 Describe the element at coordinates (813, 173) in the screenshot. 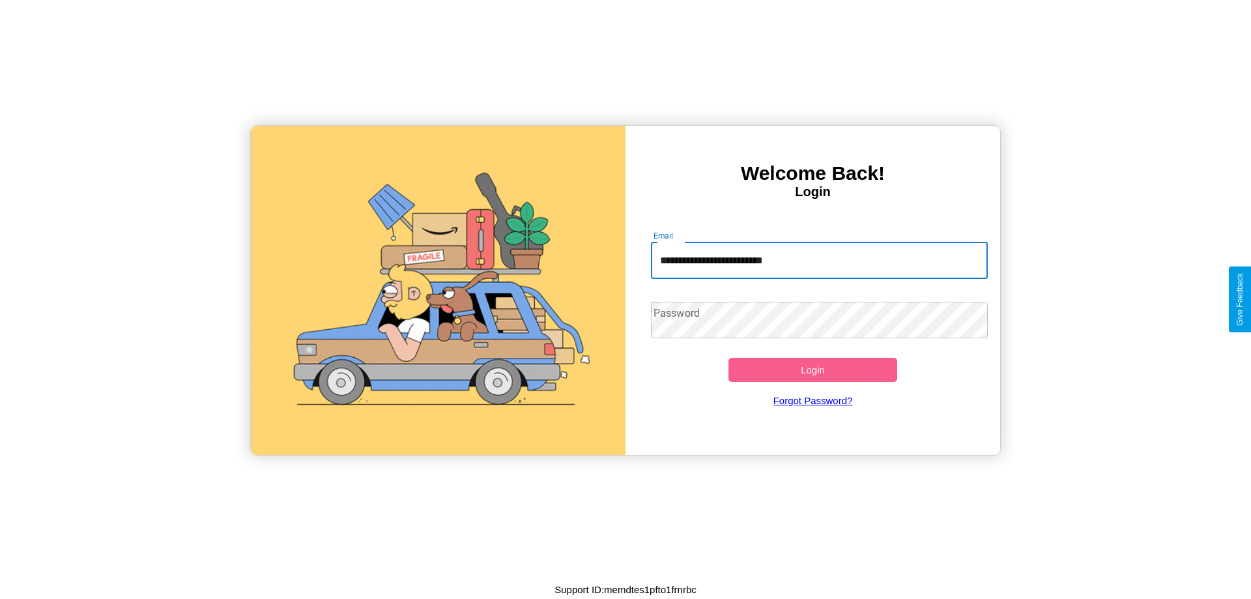

I see `h3: Welcome Back!` at that location.